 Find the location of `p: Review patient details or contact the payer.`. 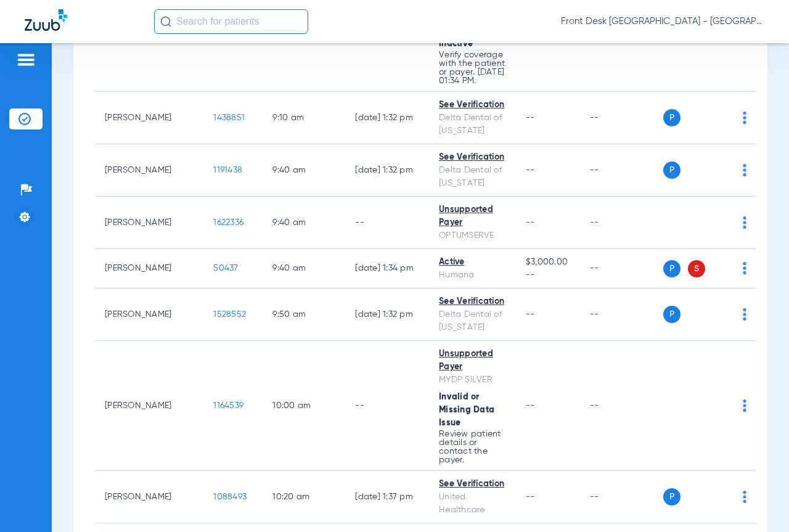

p: Review patient details or contact the payer. is located at coordinates (472, 447).